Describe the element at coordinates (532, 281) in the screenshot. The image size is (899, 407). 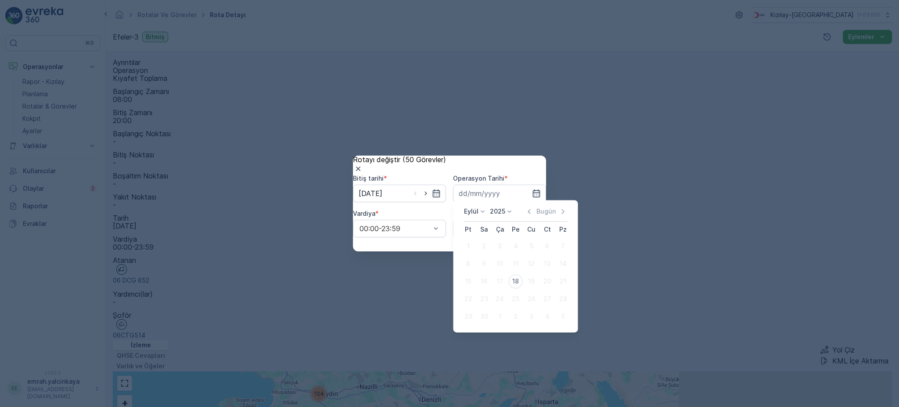
I see `div: 19` at that location.